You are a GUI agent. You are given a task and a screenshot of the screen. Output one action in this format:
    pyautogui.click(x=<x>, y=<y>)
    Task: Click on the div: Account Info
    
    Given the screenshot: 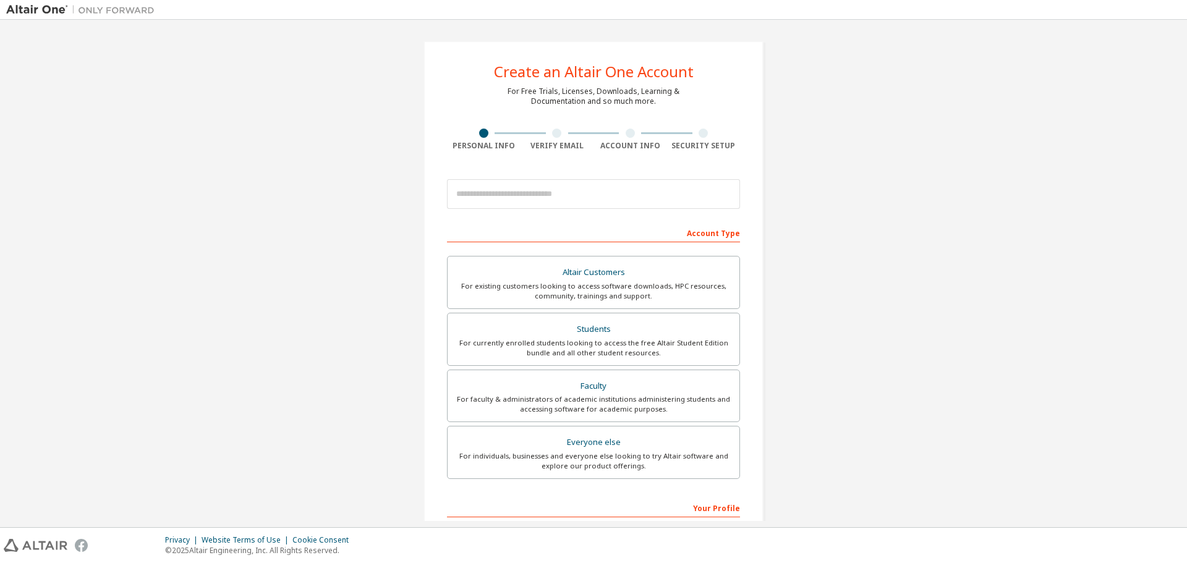 What is the action you would take?
    pyautogui.click(x=630, y=146)
    